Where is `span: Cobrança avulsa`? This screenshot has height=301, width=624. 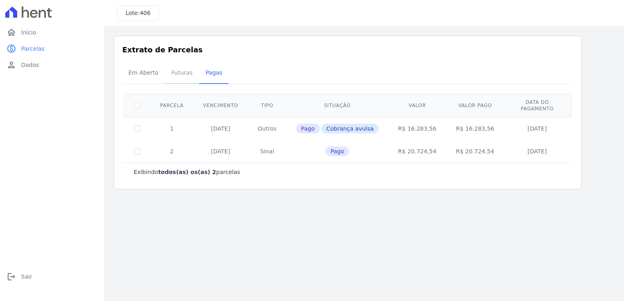 span: Cobrança avulsa is located at coordinates (350, 129).